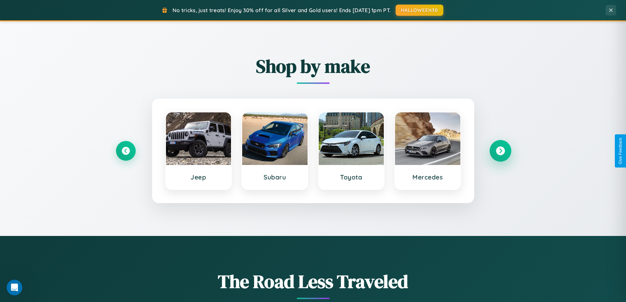 Image resolution: width=626 pixels, height=302 pixels. What do you see at coordinates (275, 177) in the screenshot?
I see `h3: Subaru` at bounding box center [275, 177].